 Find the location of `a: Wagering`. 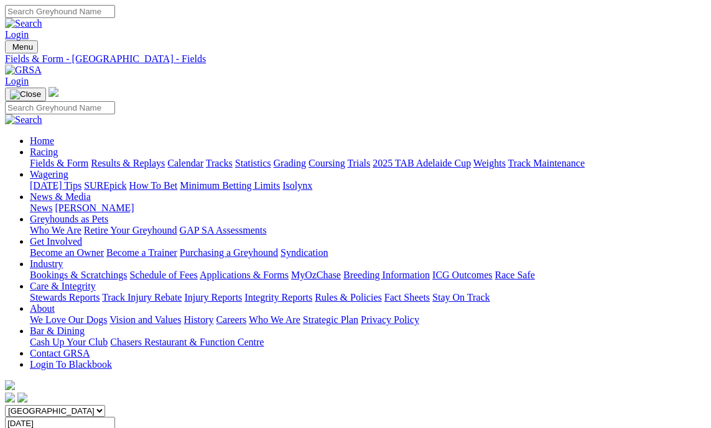

a: Wagering is located at coordinates (49, 174).